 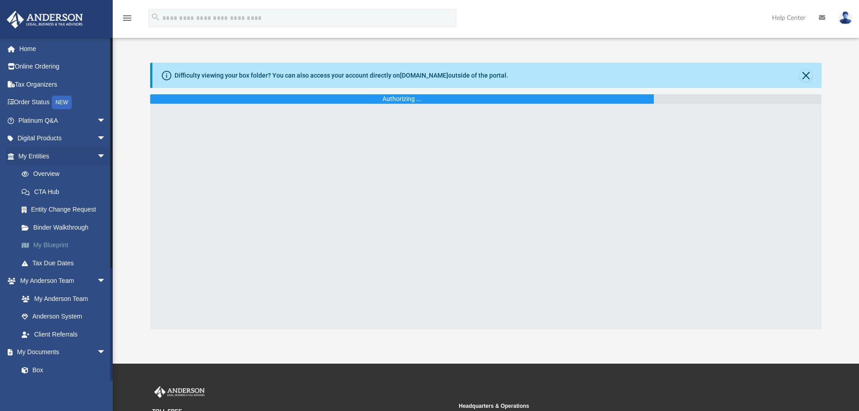 I want to click on a: Client Referrals, so click(x=64, y=334).